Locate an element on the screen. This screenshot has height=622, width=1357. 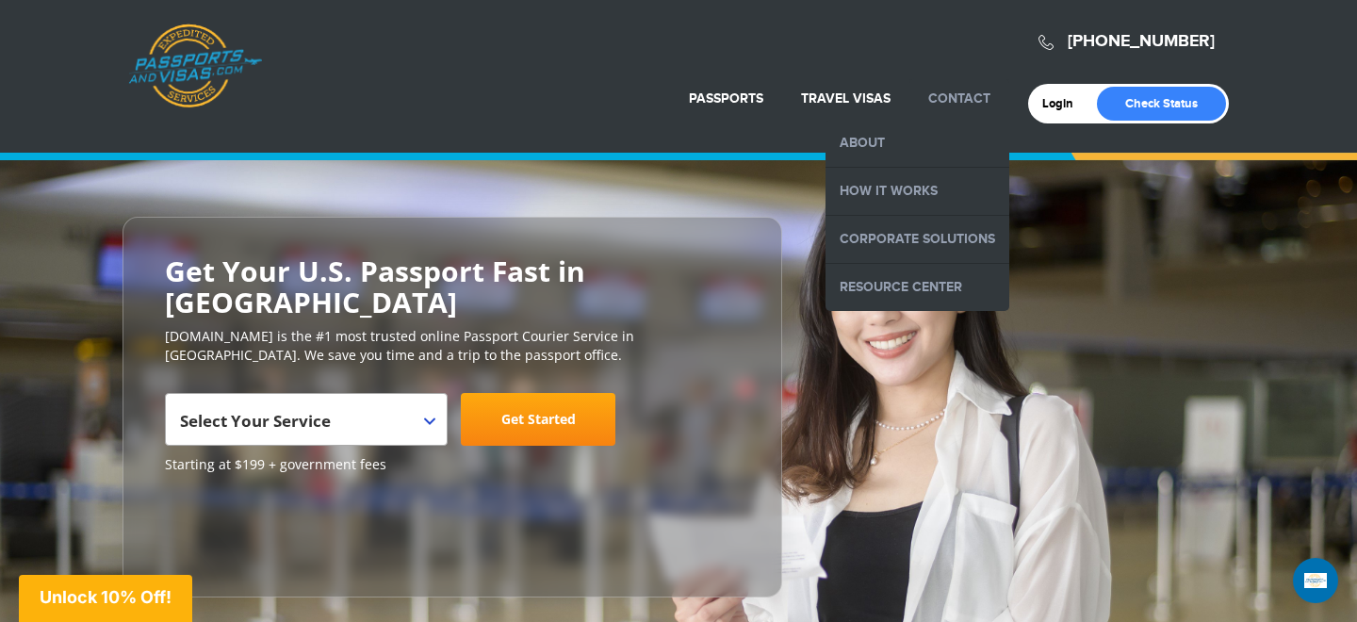
a: Corporate Solutions is located at coordinates (917, 239).